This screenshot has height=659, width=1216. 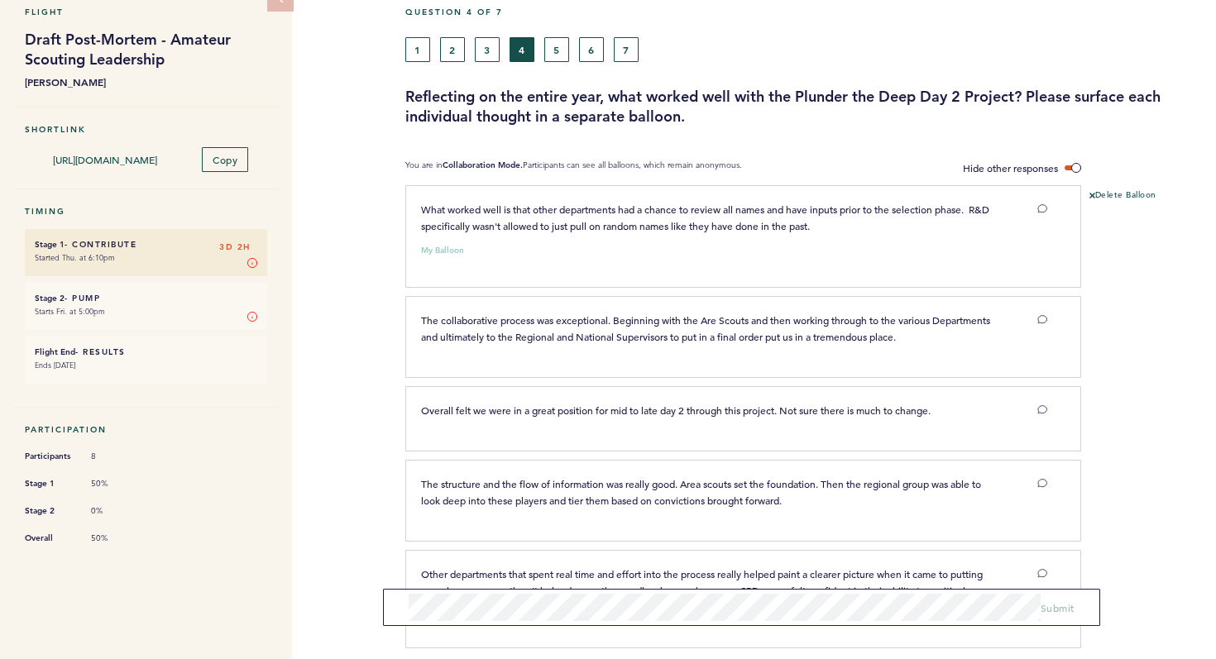 What do you see at coordinates (804, 107) in the screenshot?
I see `h3: Reflecting on the entire year, what worked well with the Plunder the Deep Day 2 Project? Please s...` at bounding box center [804, 107].